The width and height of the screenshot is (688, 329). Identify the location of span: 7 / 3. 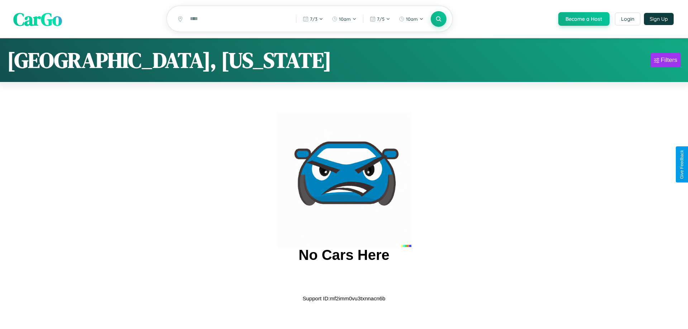
(313, 19).